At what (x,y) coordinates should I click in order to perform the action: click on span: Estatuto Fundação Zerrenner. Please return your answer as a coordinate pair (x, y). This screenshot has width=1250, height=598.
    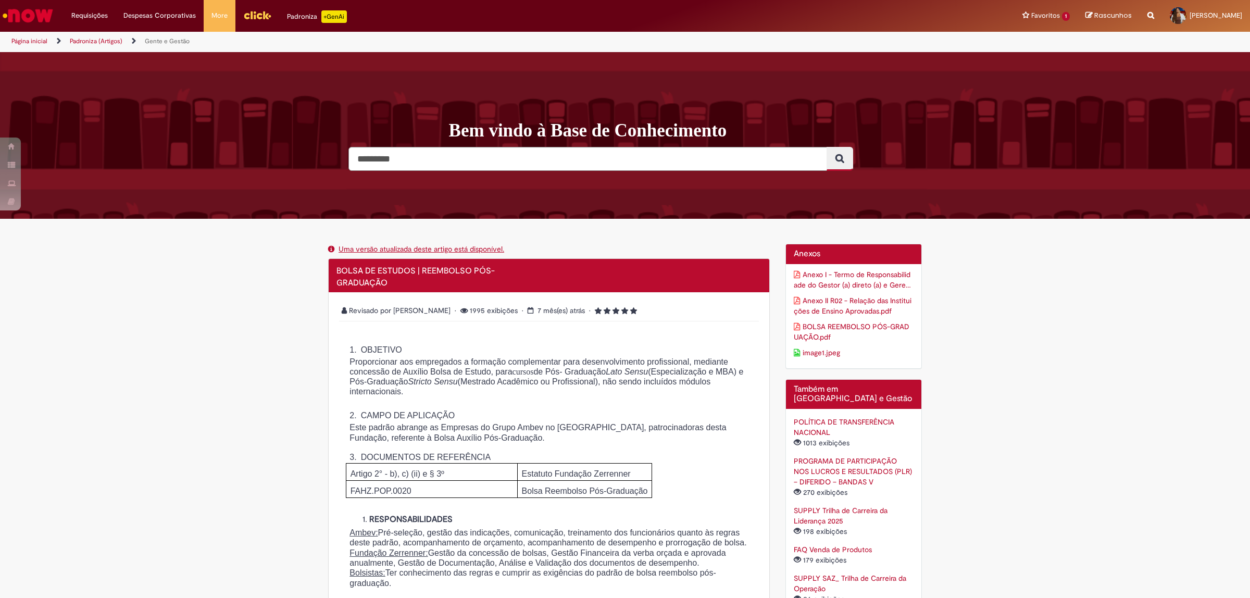
    Looking at the image, I should click on (576, 473).